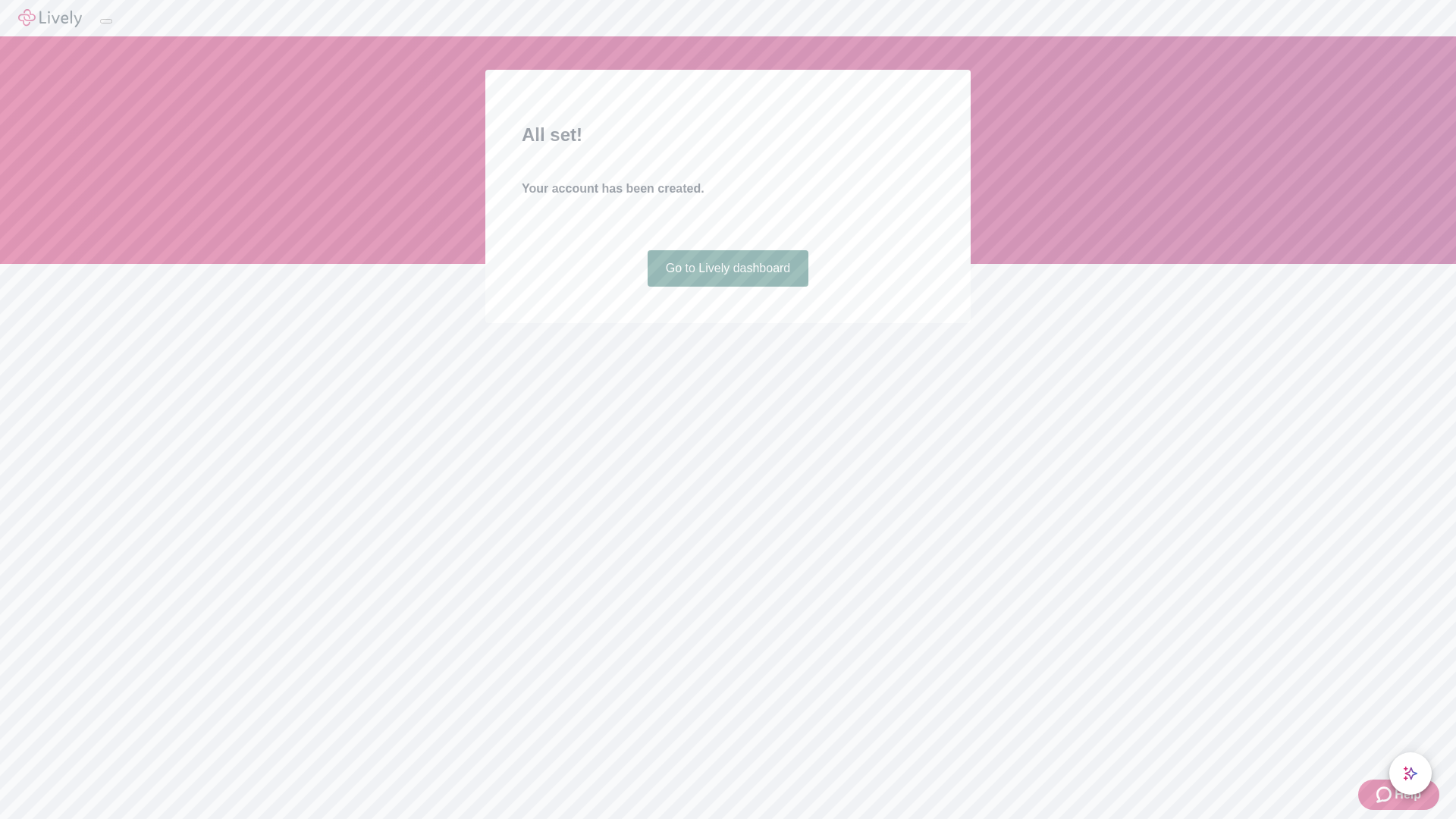 This screenshot has height=819, width=1456. I want to click on svg: Zendesk support icon, so click(1386, 794).